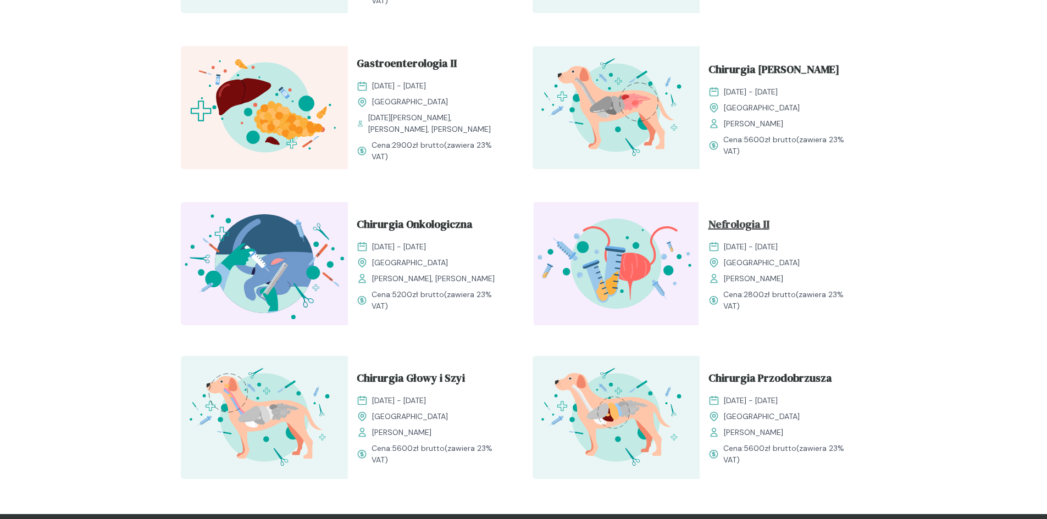 Image resolution: width=1047 pixels, height=519 pixels. I want to click on a: Nefrologia II, so click(783, 226).